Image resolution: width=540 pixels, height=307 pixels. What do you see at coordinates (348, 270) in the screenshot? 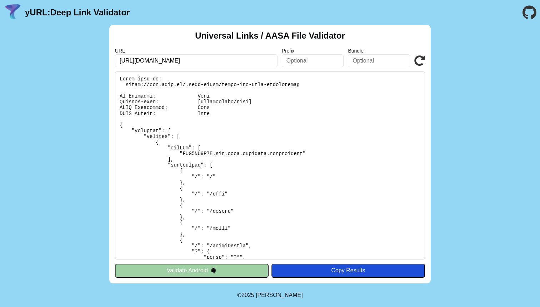
I see `button: Copy Results` at bounding box center [348, 270].